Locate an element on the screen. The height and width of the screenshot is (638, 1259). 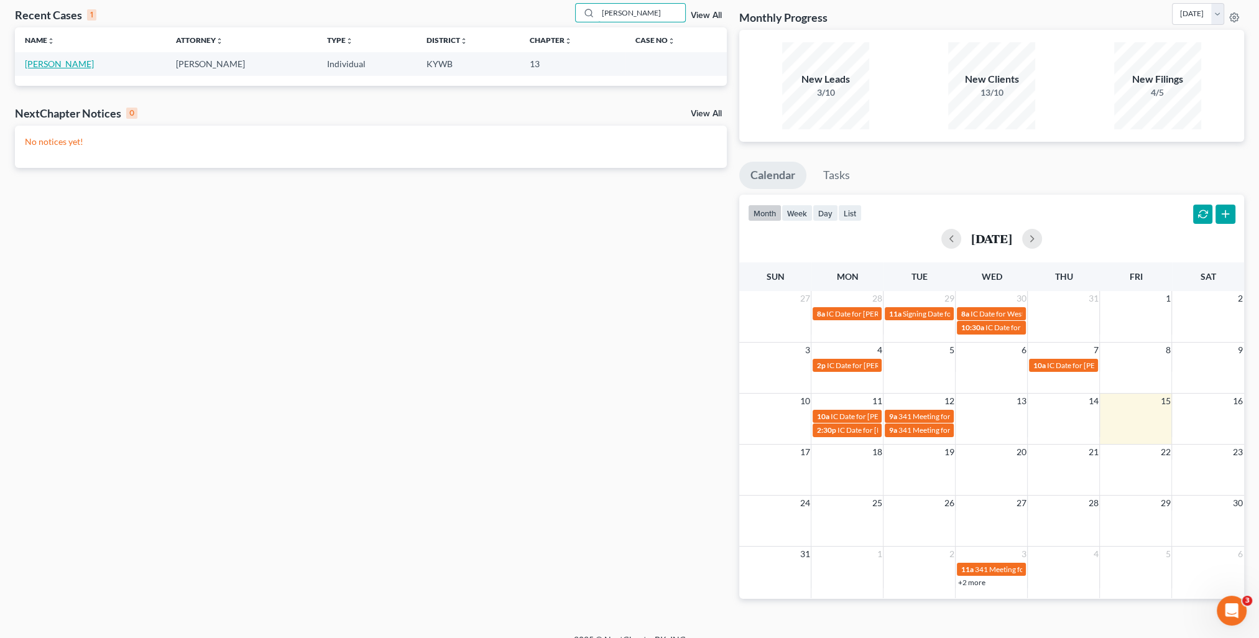
span: 2p is located at coordinates (821, 365).